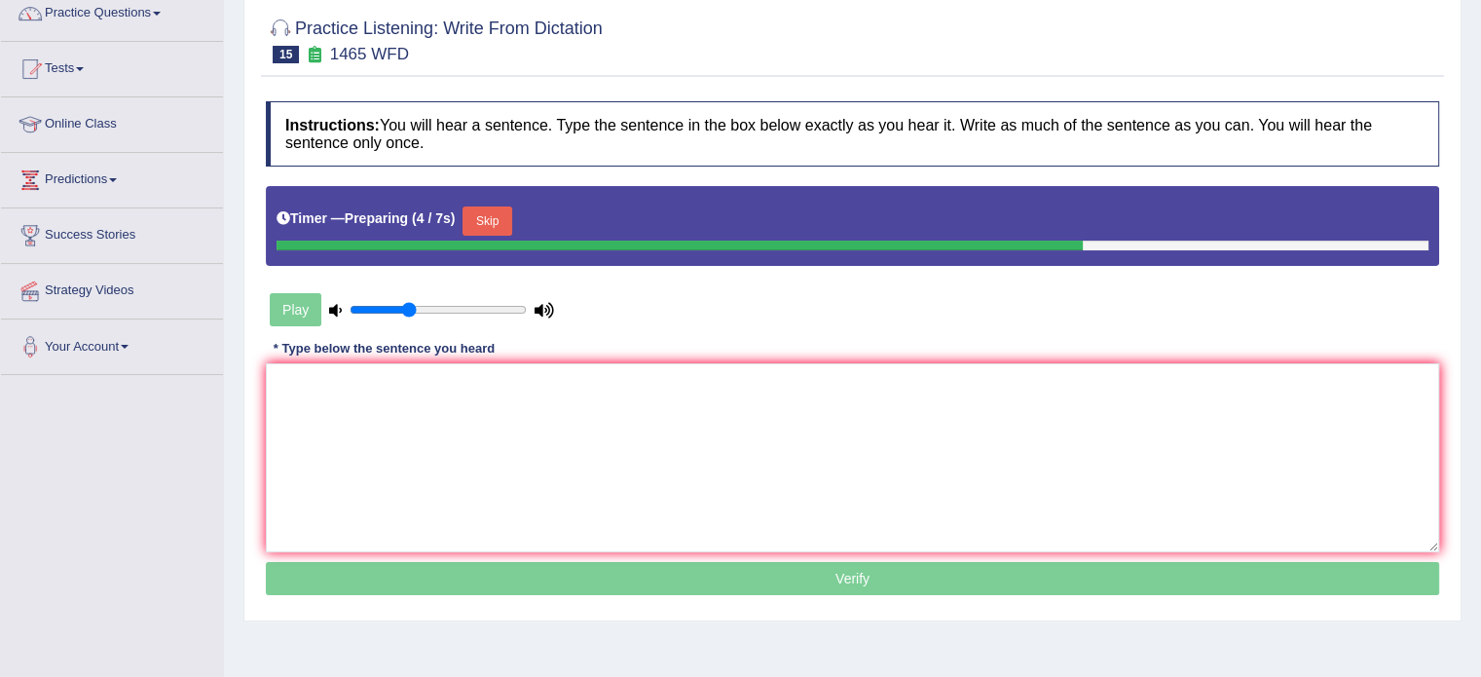 The width and height of the screenshot is (1481, 677). Describe the element at coordinates (112, 177) in the screenshot. I see `a: Predictions` at that location.